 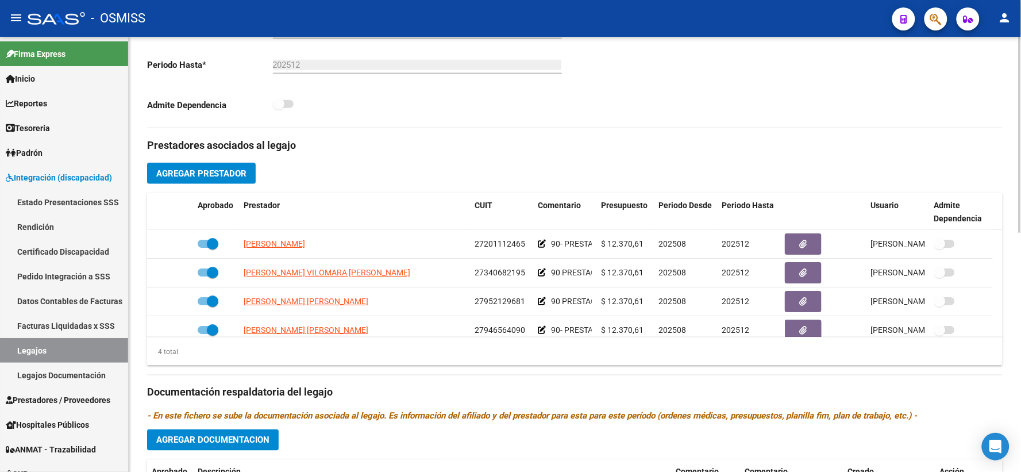 I want to click on span: 27952129681, so click(x=500, y=301).